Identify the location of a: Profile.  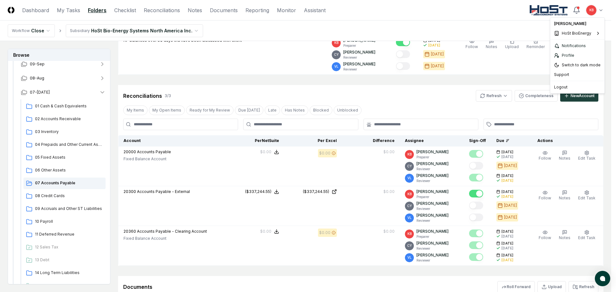
(577, 56).